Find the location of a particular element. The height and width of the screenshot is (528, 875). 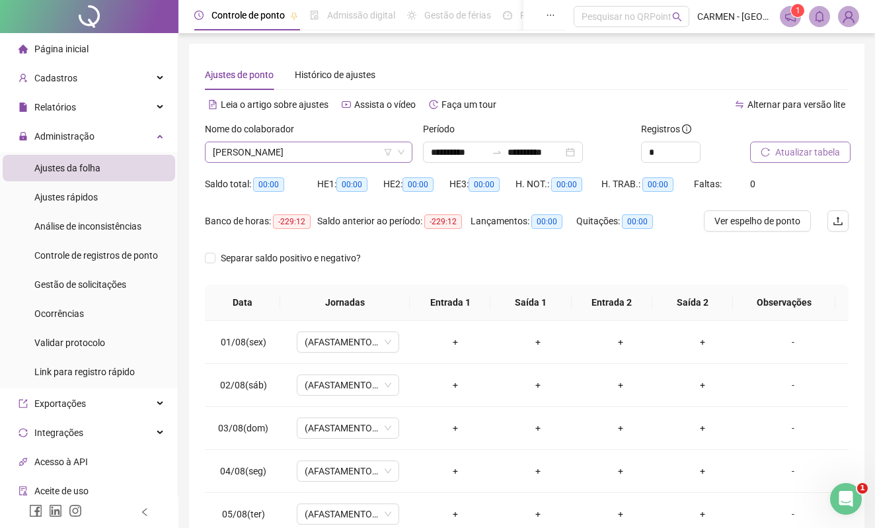

span: 05/08(ter) is located at coordinates (243, 514).